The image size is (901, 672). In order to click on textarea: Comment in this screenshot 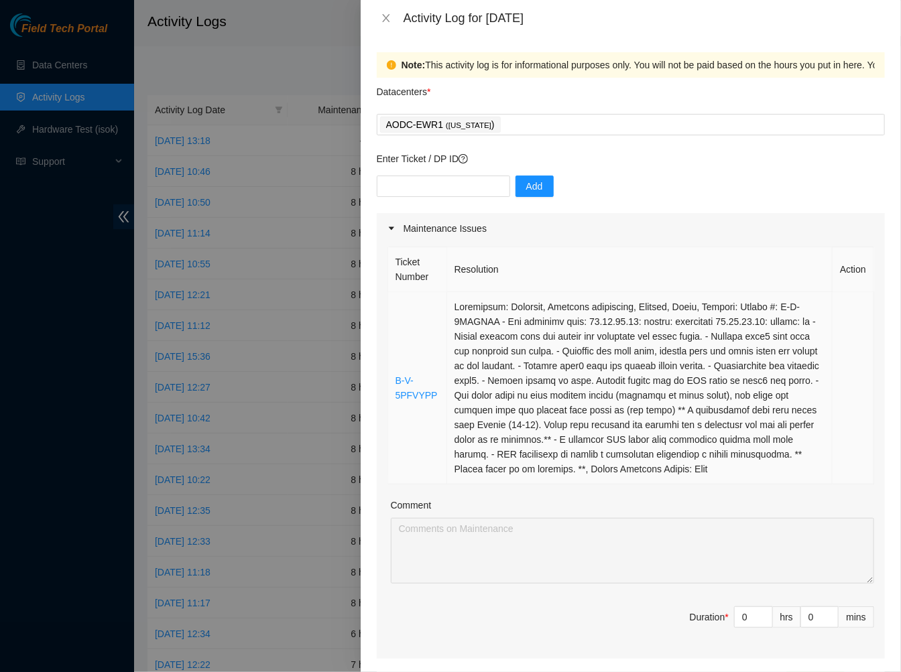, I will do `click(632, 551)`.